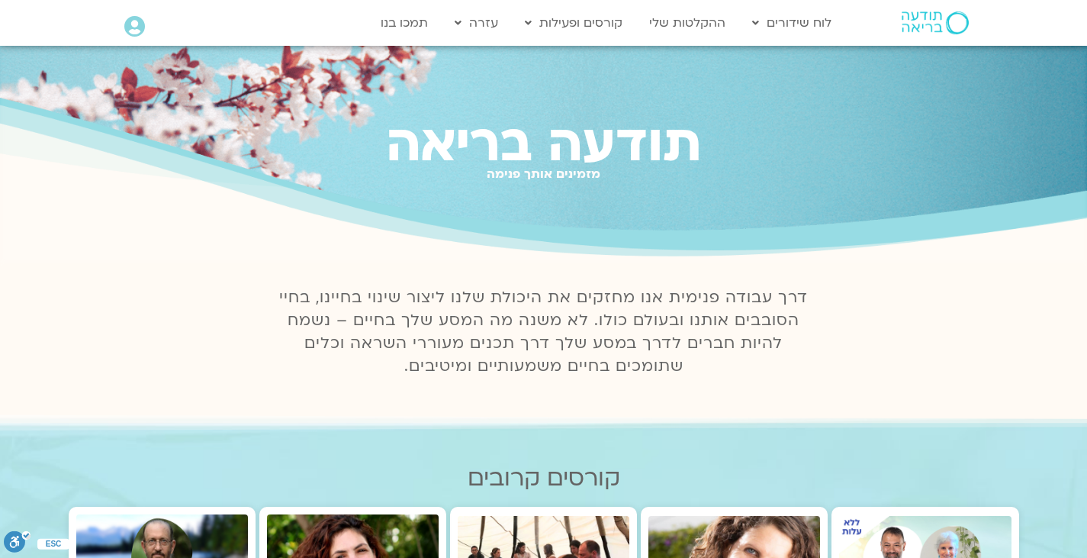  What do you see at coordinates (544, 478) in the screenshot?
I see `h2: קורסים קרובים` at bounding box center [544, 478].